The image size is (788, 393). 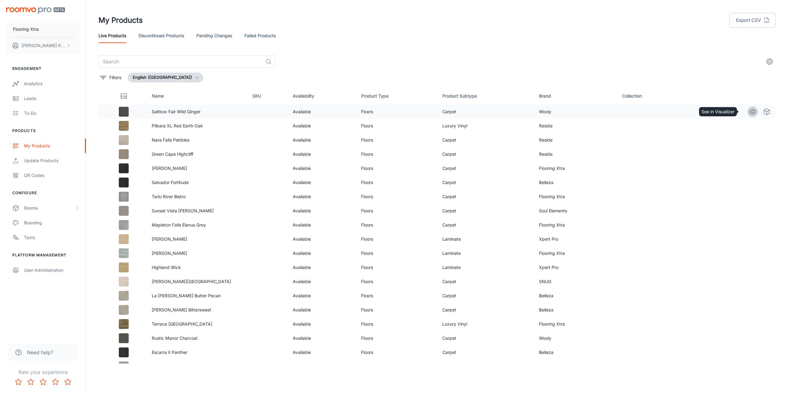 I want to click on button: Rate 1 star, so click(x=18, y=382).